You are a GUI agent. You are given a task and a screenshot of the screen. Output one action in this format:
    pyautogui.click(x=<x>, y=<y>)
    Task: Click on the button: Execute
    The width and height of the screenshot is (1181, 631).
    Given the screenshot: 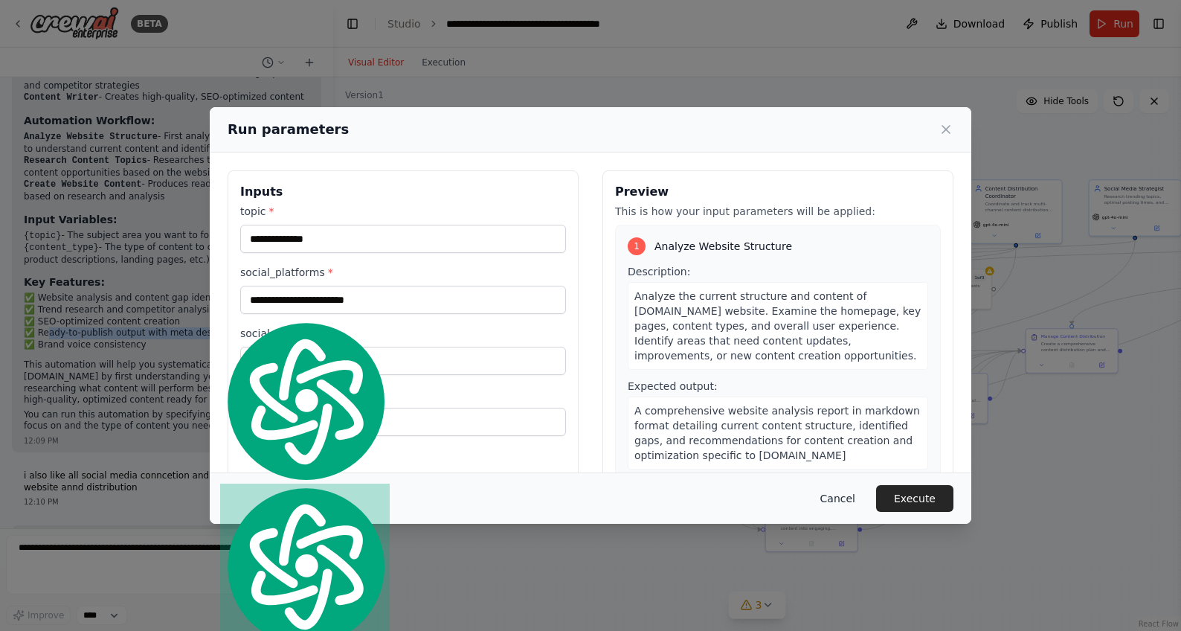 What is the action you would take?
    pyautogui.click(x=915, y=498)
    